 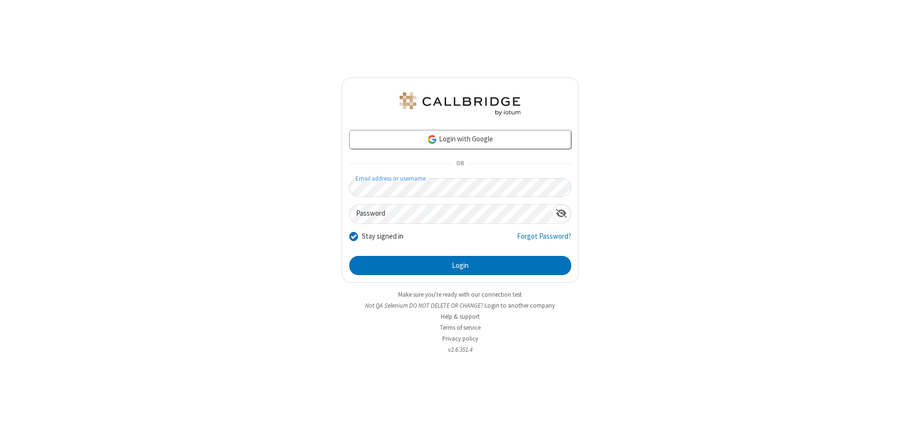 I want to click on img: google-icon.png, so click(x=432, y=139).